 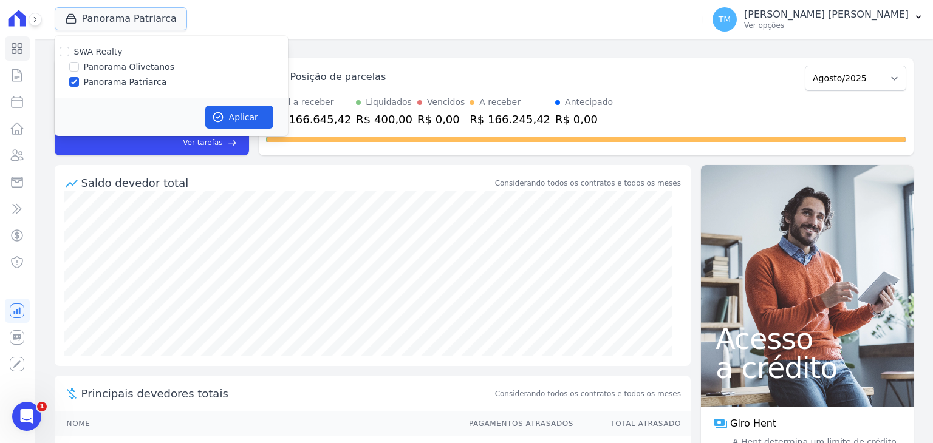 What do you see at coordinates (311, 119) in the screenshot?
I see `div: R$ 166.645,42` at bounding box center [311, 119].